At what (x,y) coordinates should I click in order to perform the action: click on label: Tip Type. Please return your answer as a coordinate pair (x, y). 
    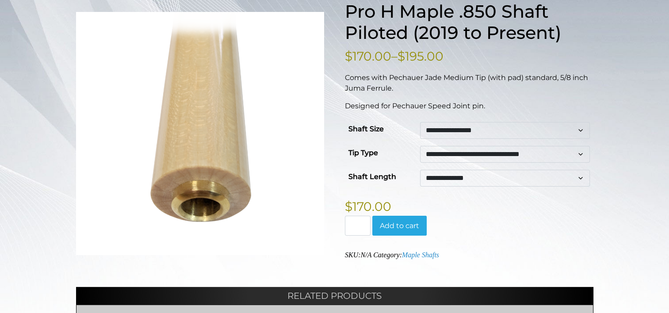
    Looking at the image, I should click on (363, 153).